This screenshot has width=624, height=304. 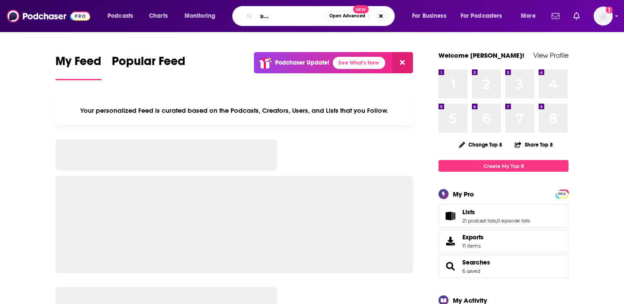 I want to click on a: Charts, so click(x=158, y=16).